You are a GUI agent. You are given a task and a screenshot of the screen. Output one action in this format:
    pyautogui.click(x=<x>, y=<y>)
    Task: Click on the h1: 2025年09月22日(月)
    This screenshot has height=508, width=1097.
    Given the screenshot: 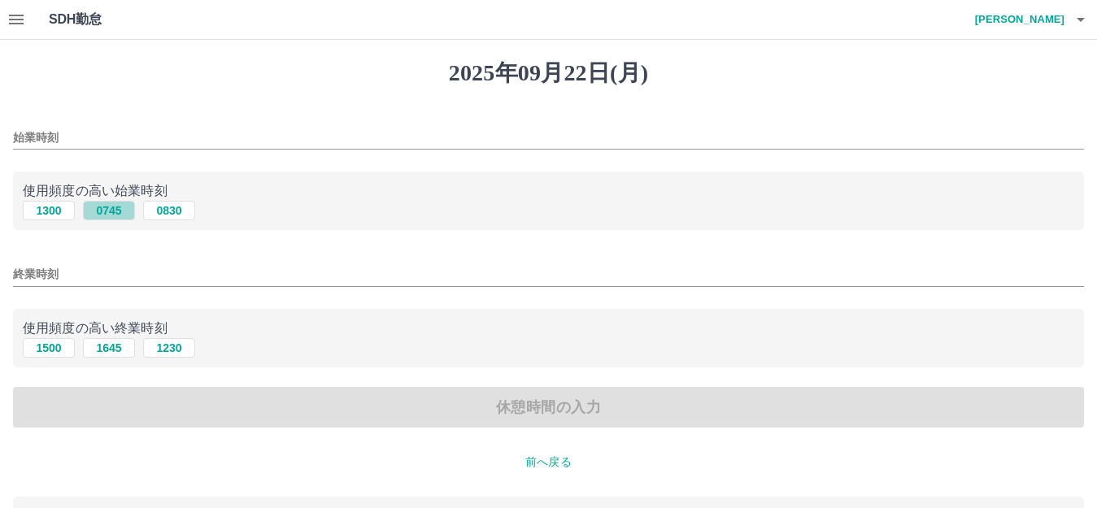 What is the action you would take?
    pyautogui.click(x=548, y=73)
    